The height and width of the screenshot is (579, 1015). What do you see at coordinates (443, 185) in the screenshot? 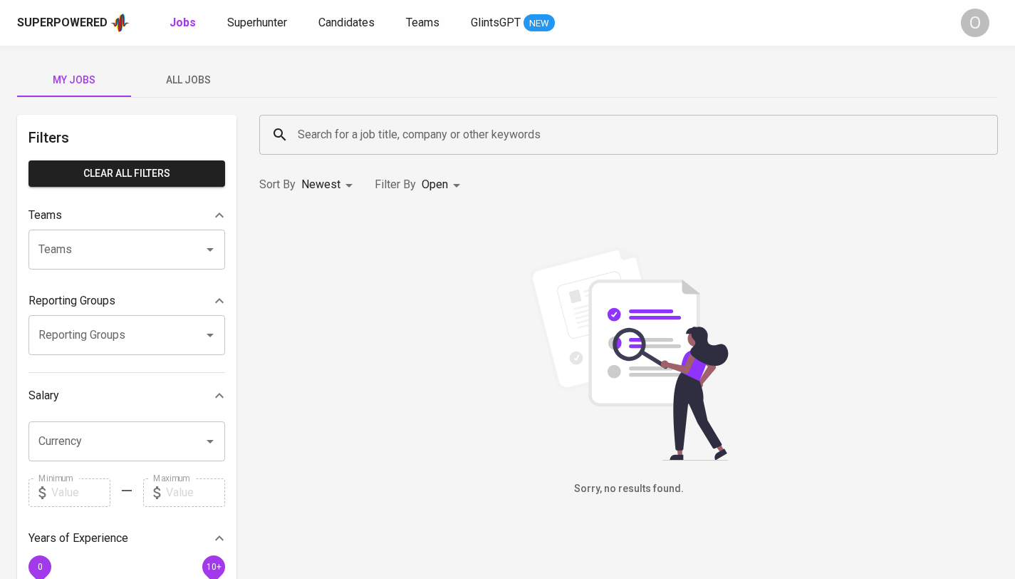
I see `div: Open` at bounding box center [443, 185].